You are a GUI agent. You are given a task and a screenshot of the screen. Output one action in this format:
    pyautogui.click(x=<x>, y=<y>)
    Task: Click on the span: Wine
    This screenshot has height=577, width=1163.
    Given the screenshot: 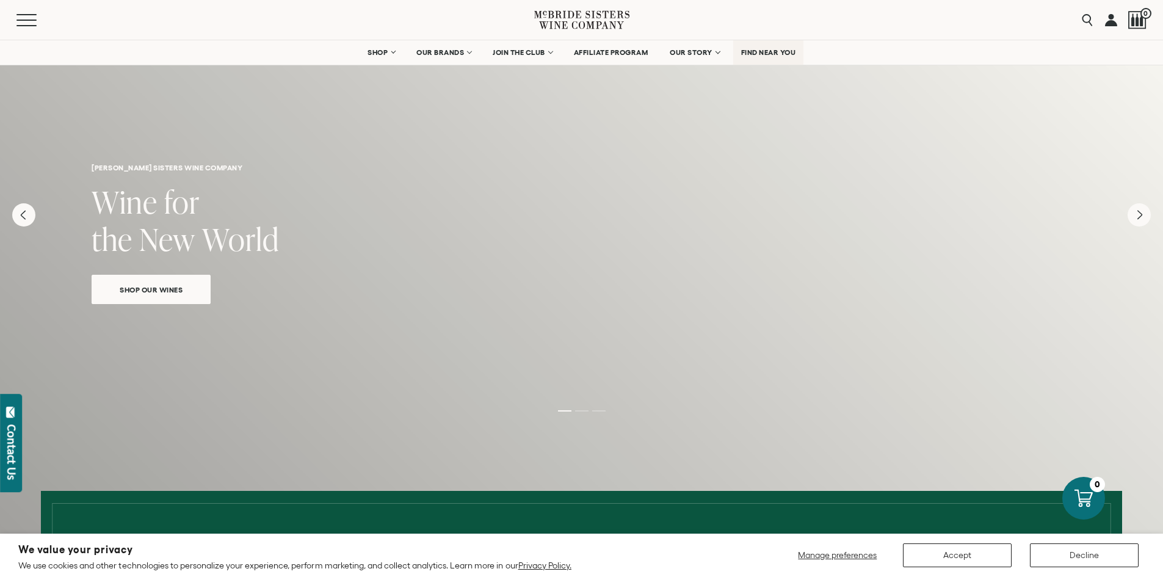 What is the action you would take?
    pyautogui.click(x=125, y=201)
    